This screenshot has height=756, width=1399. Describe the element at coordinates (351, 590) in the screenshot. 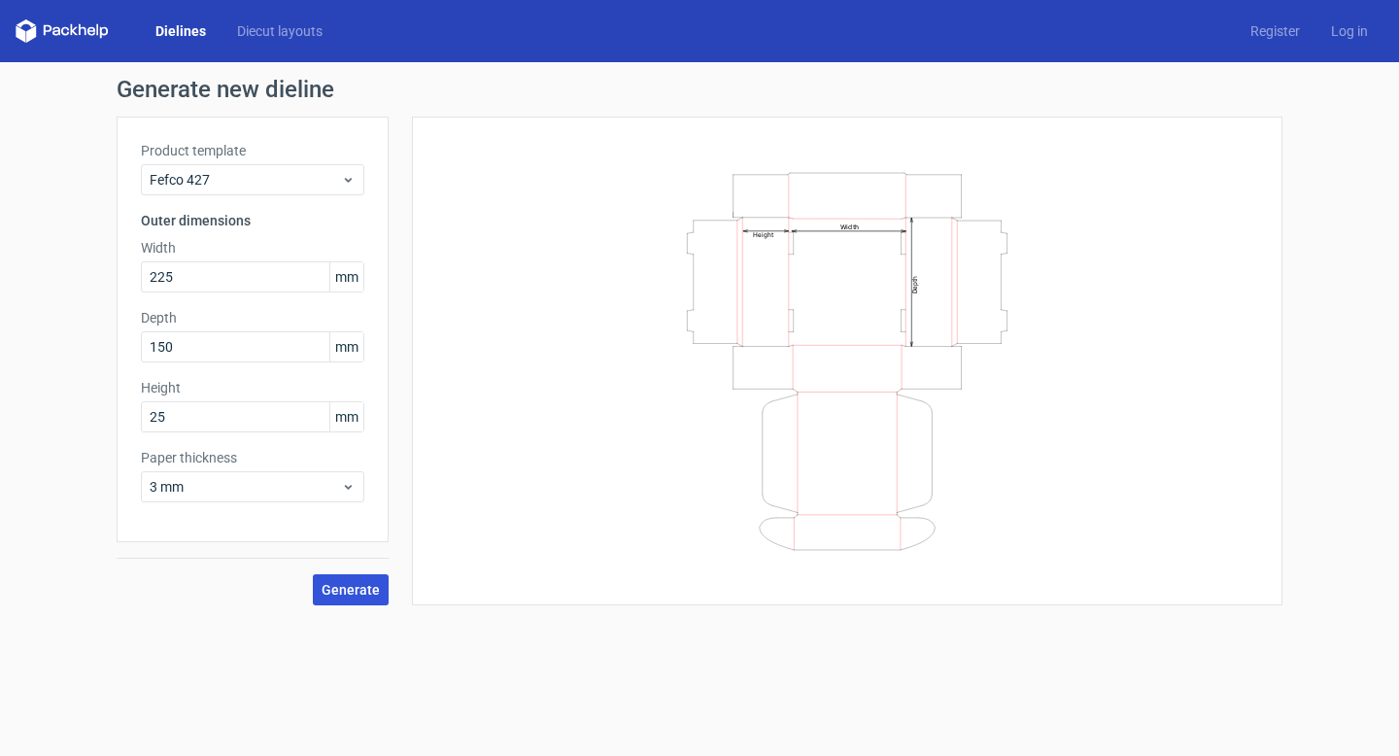

I see `span: Generate` at that location.